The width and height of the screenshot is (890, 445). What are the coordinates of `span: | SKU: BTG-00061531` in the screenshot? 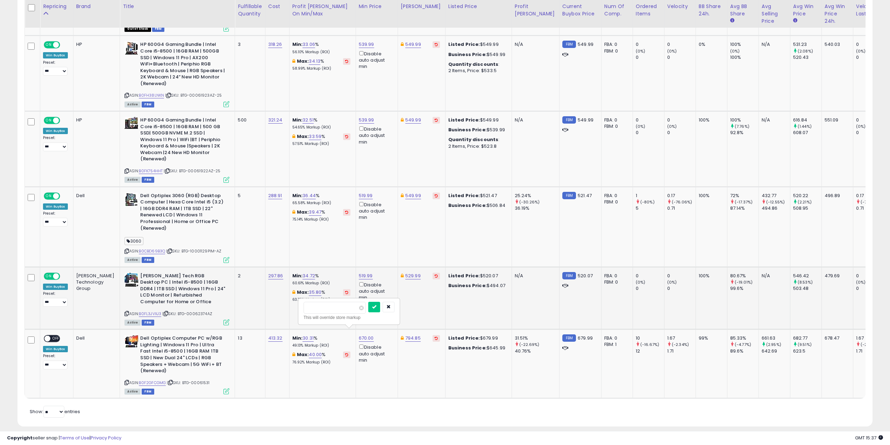 It's located at (188, 382).